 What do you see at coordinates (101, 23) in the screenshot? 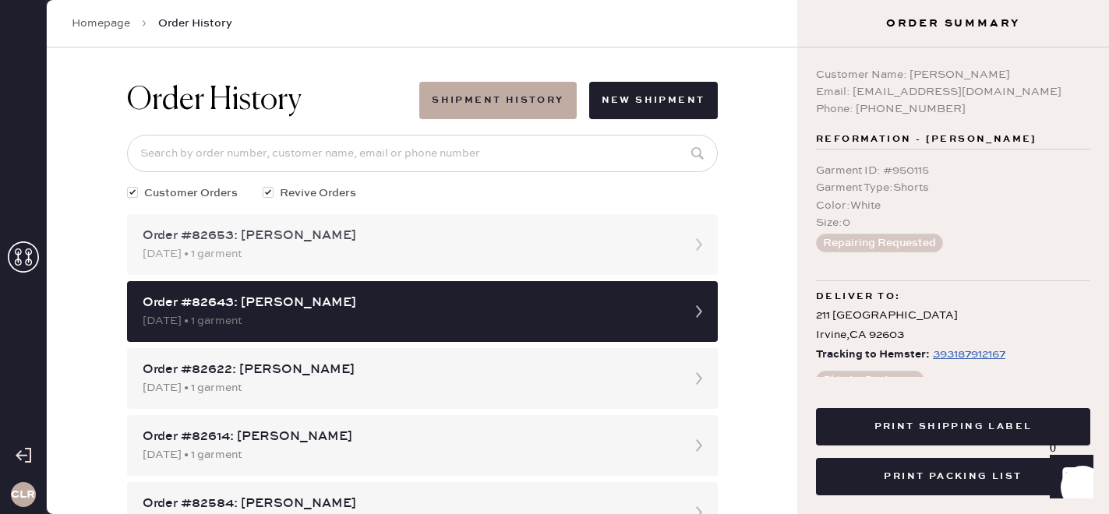
I see `a: Homepage` at bounding box center [101, 23].